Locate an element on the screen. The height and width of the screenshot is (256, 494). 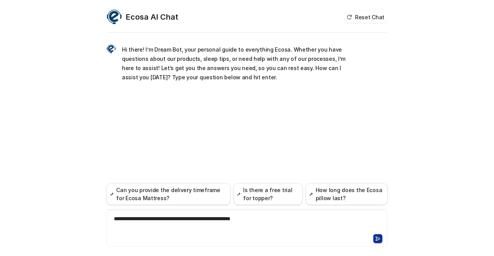
p: Hi there! I’m Dream Bot, your personal guide to everything Ecosa. Whether you have questions abou... is located at coordinates (234, 64).